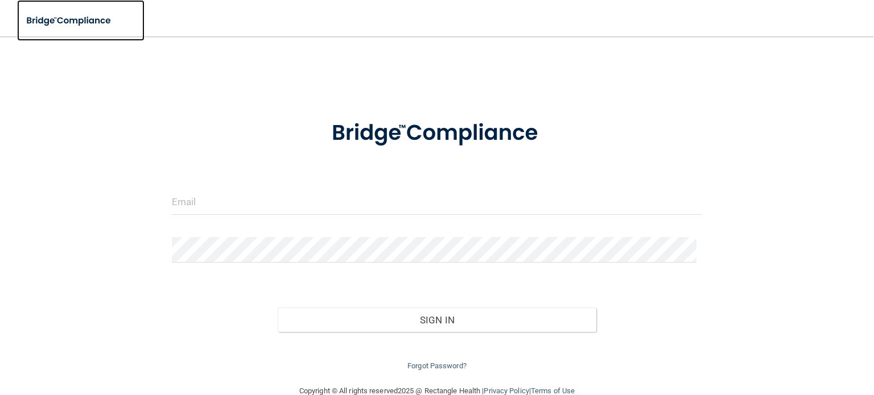 This screenshot has height=395, width=874. Describe the element at coordinates (437, 202) in the screenshot. I see `input: Email` at that location.